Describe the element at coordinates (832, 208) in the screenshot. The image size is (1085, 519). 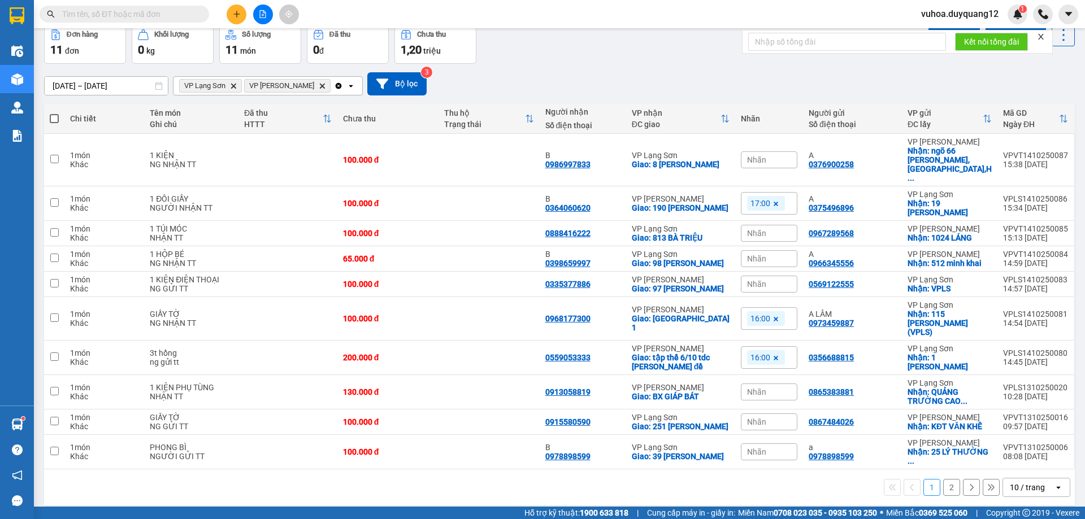
I see `div: 0375496896` at that location.